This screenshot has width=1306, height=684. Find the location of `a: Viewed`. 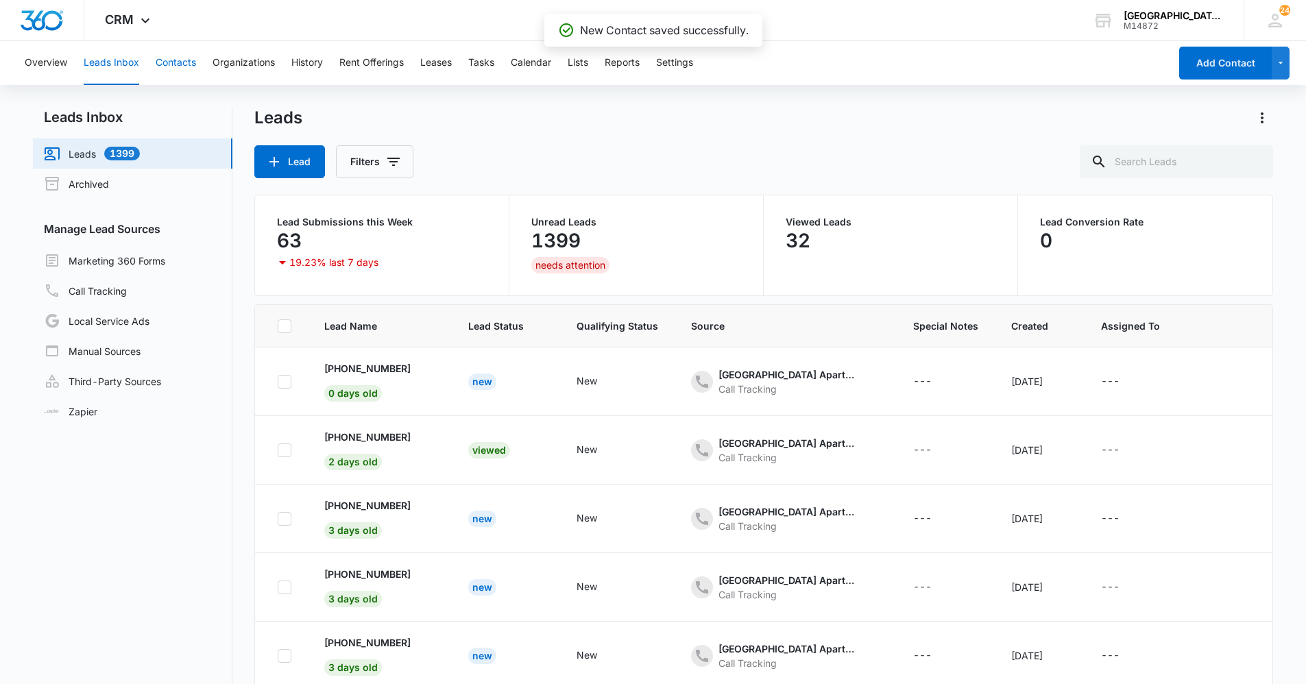

a: Viewed is located at coordinates (489, 450).